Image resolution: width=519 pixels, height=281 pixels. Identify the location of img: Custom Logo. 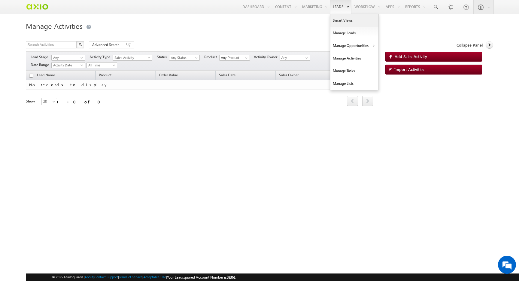
(37, 7).